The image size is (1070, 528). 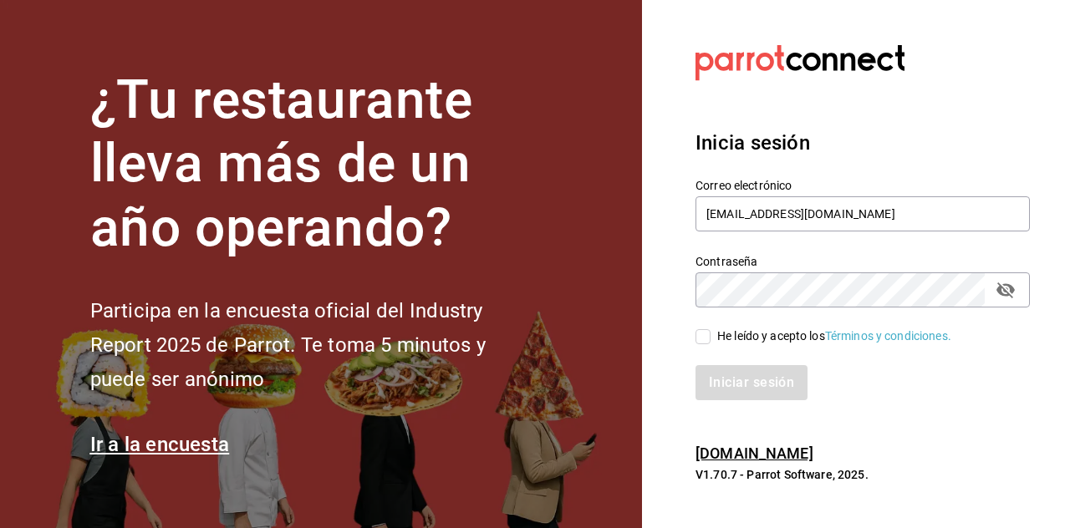 I want to click on h1: ¿Tu restaurante lleva más de un año operando?, so click(x=316, y=165).